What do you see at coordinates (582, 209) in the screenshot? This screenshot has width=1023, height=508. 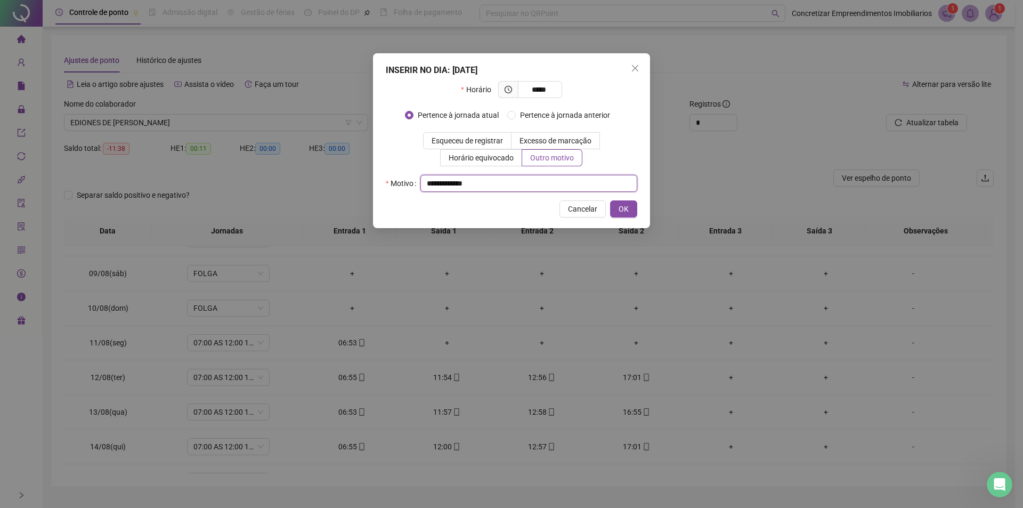 I see `button: Cancelar` at bounding box center [582, 209].